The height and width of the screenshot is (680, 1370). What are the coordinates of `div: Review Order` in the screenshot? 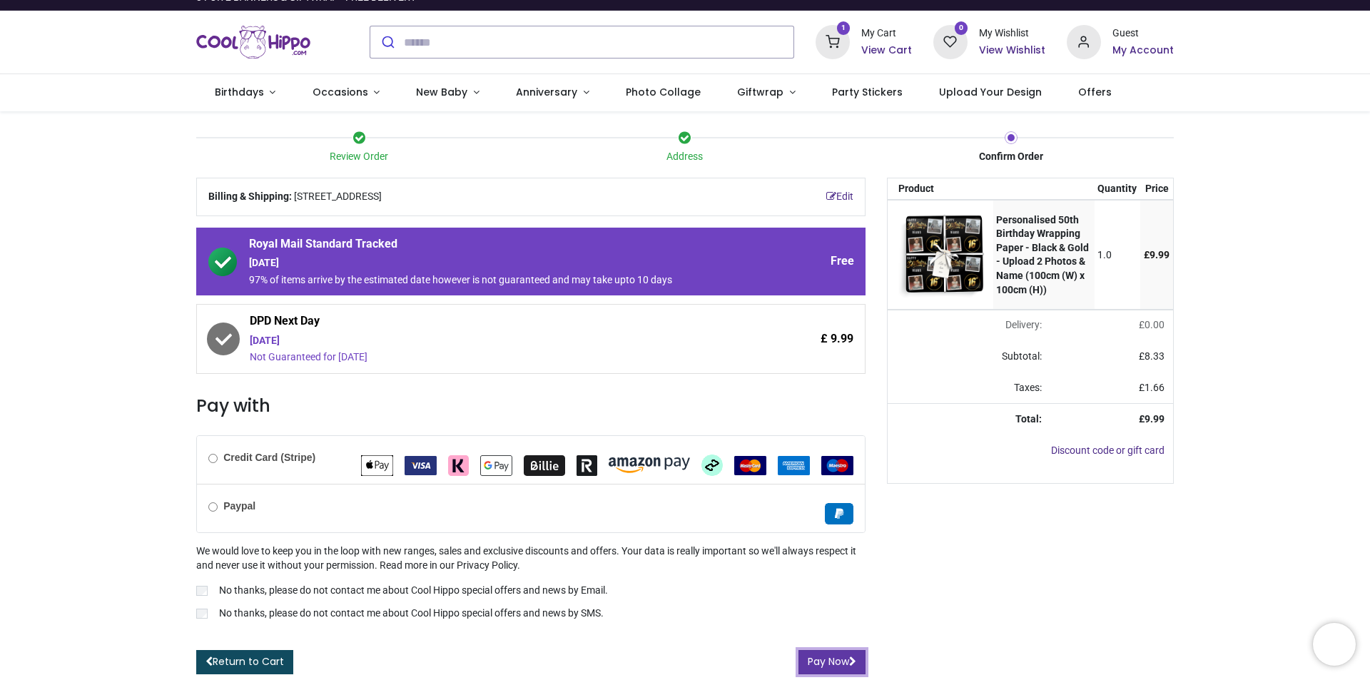 It's located at (359, 157).